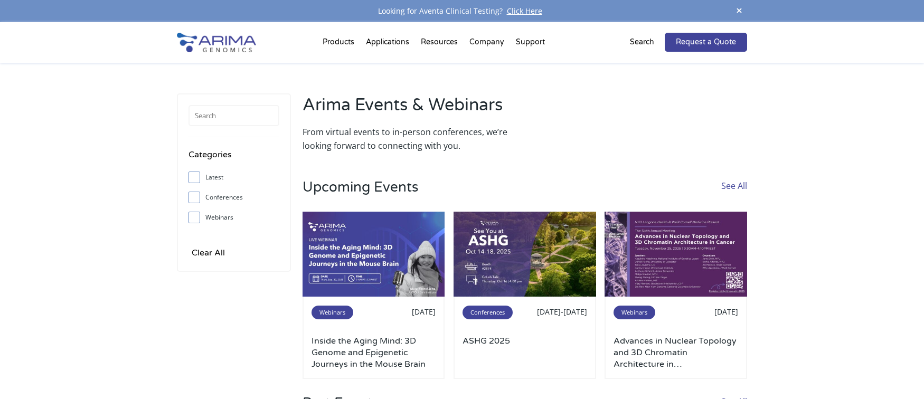 The height and width of the screenshot is (399, 924). What do you see at coordinates (411, 139) in the screenshot?
I see `p: From virtual events to in-person conferences, we’re looking forward to connecting with you.` at bounding box center [411, 139].